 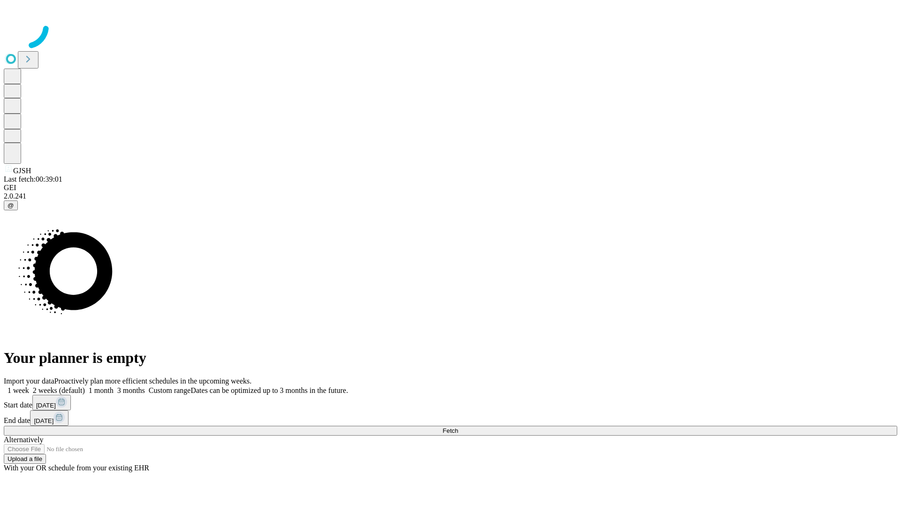 What do you see at coordinates (77, 468) in the screenshot?
I see `span: With your OR schedule from your existing EHR` at bounding box center [77, 468].